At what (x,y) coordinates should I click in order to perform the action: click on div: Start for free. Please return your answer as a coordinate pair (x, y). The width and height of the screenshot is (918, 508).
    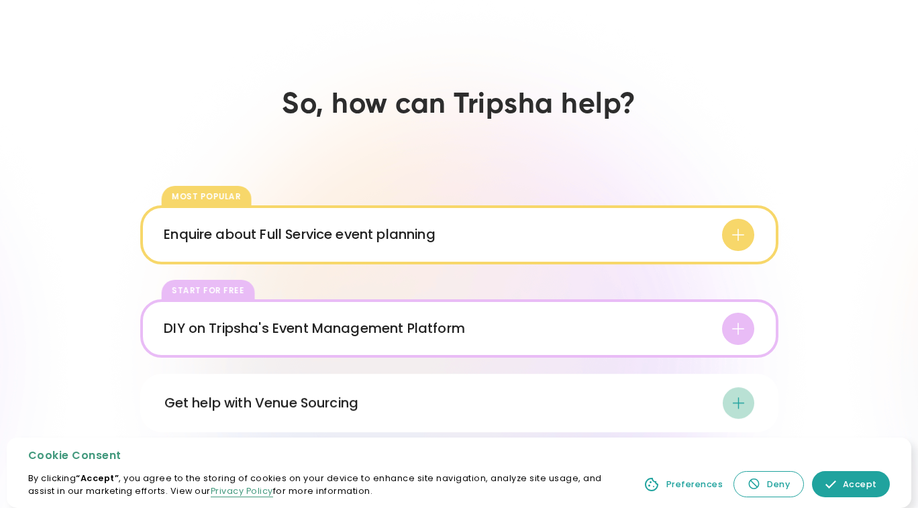
    Looking at the image, I should click on (208, 291).